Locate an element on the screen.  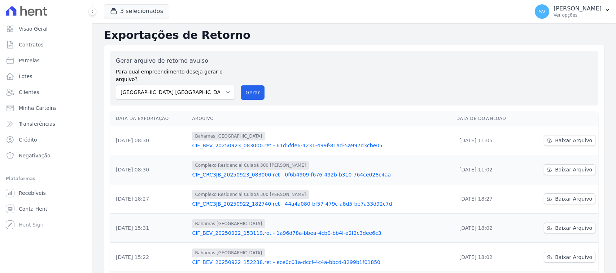
span: Clientes is located at coordinates (29, 92).